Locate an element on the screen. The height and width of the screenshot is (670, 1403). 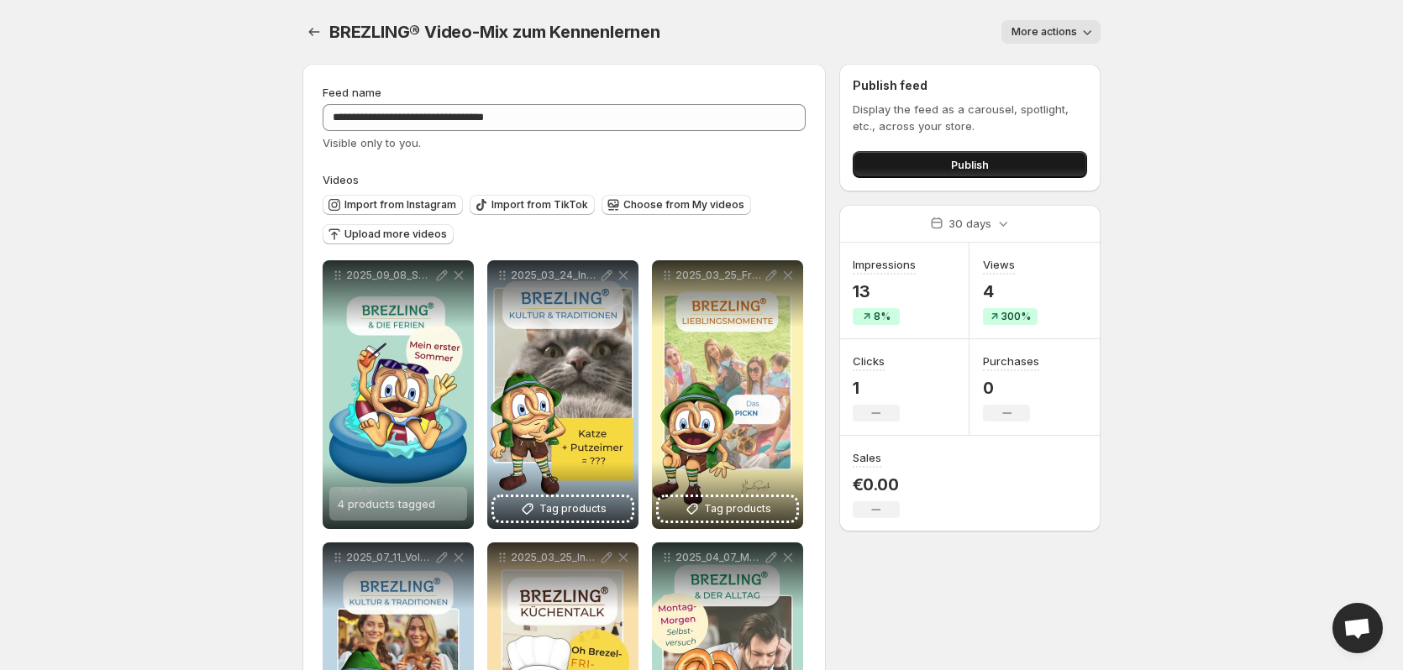
button: Upload more videos is located at coordinates (388, 234).